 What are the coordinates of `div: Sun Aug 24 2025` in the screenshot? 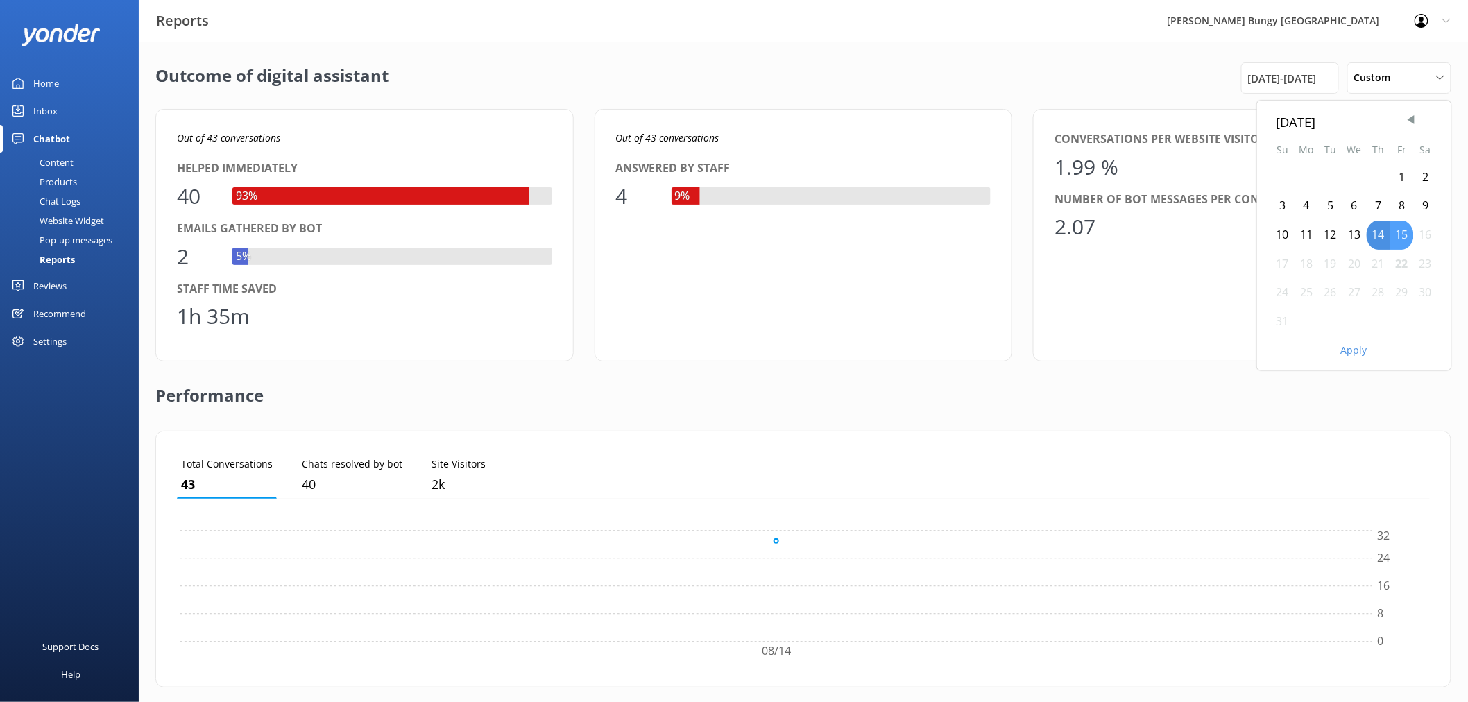 It's located at (1283, 293).